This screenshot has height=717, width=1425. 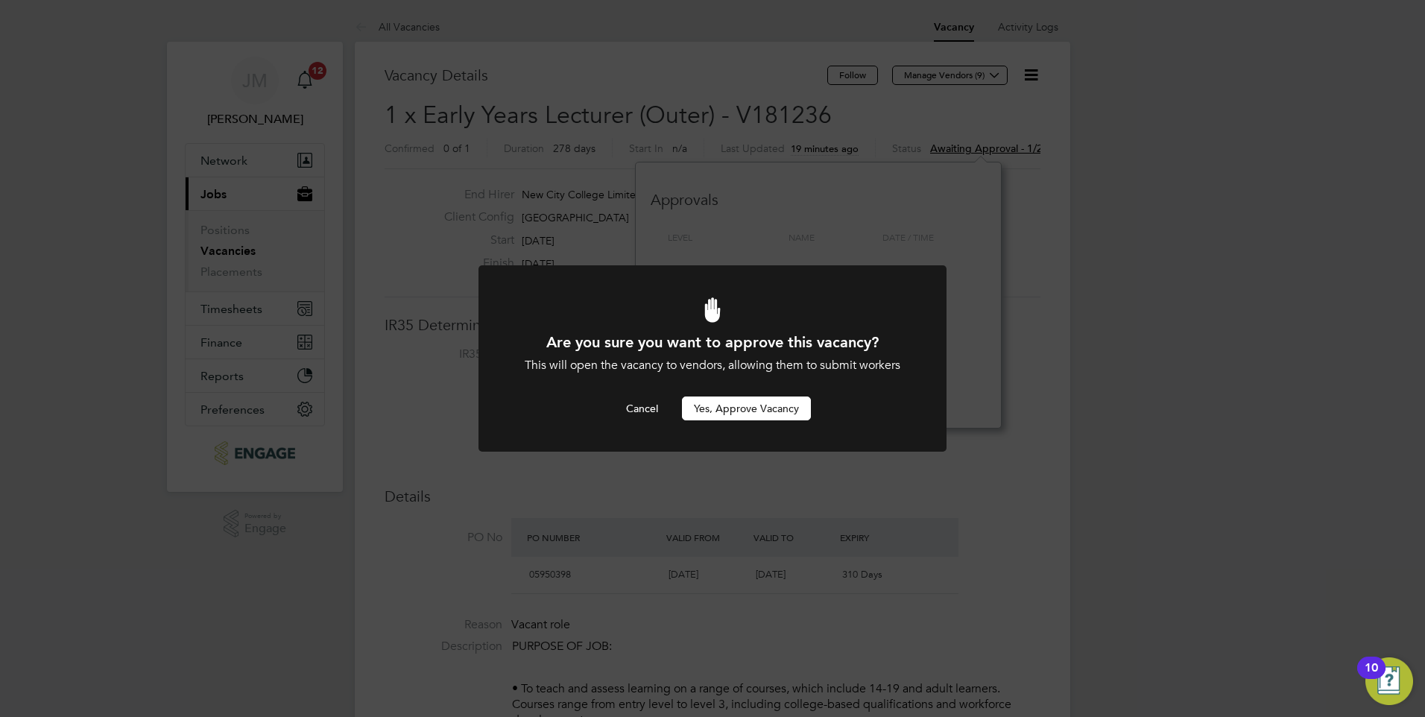 What do you see at coordinates (712, 365) in the screenshot?
I see `span: This will open the vacancy to vendors, allowing them to submit workers` at bounding box center [712, 365].